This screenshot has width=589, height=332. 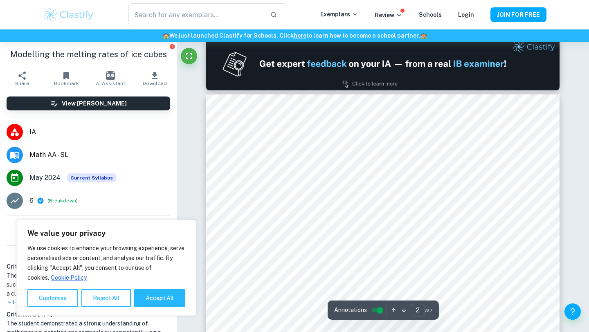 I want to click on span: / 27, so click(x=429, y=310).